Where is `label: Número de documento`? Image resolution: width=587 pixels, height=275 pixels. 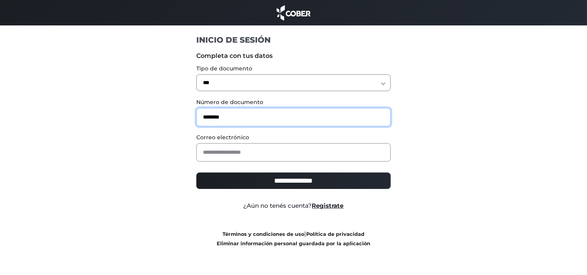 label: Número de documento is located at coordinates (293, 102).